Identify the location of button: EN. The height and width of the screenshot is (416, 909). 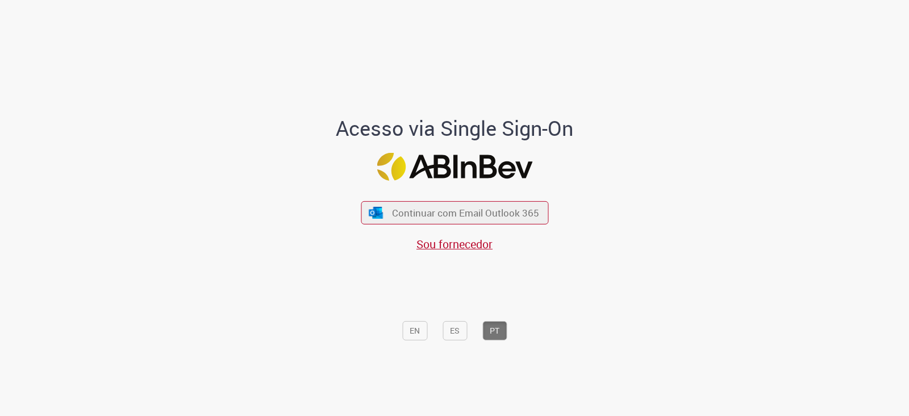
(415, 331).